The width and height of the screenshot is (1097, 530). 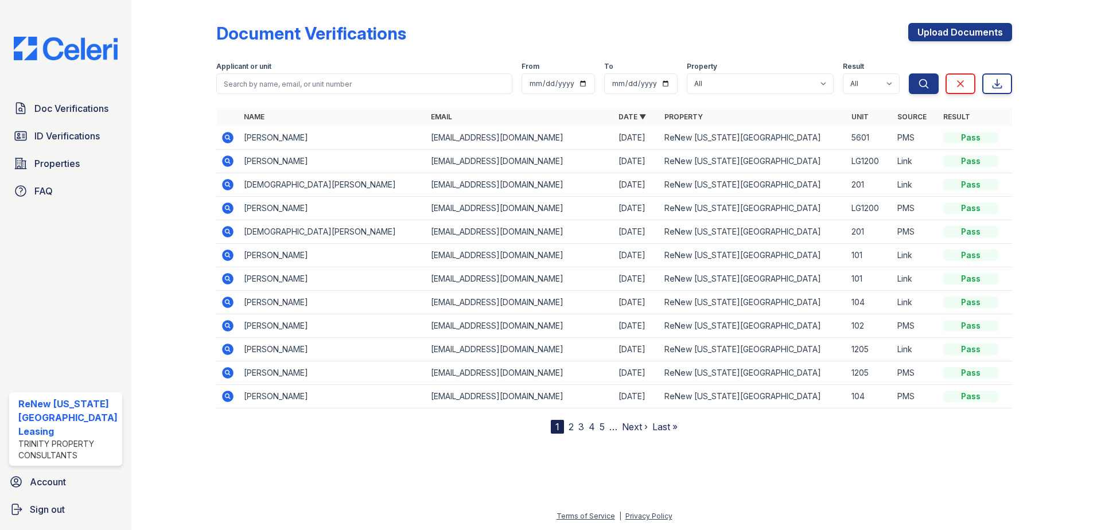 I want to click on span: Account, so click(x=48, y=482).